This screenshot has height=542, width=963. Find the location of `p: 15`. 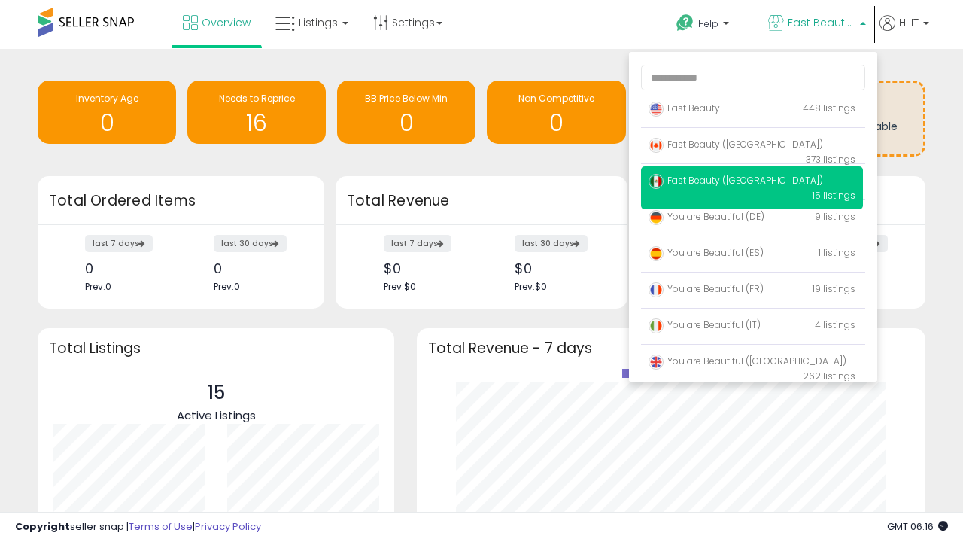

p: 15 is located at coordinates (216, 393).